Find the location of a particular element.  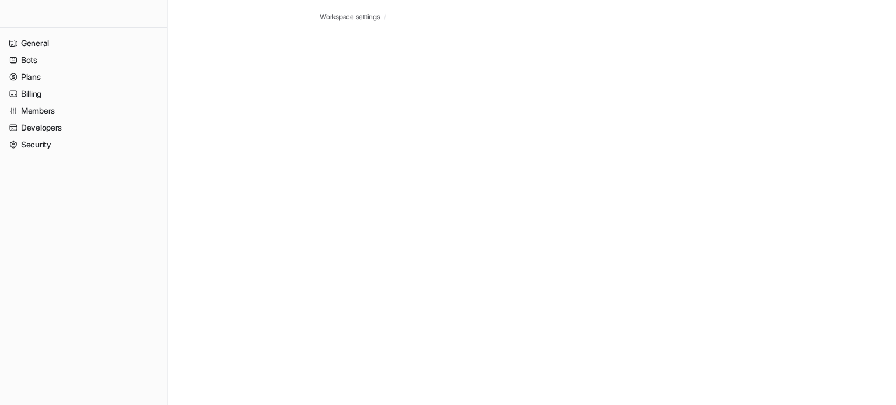

a: General is located at coordinates (83, 43).